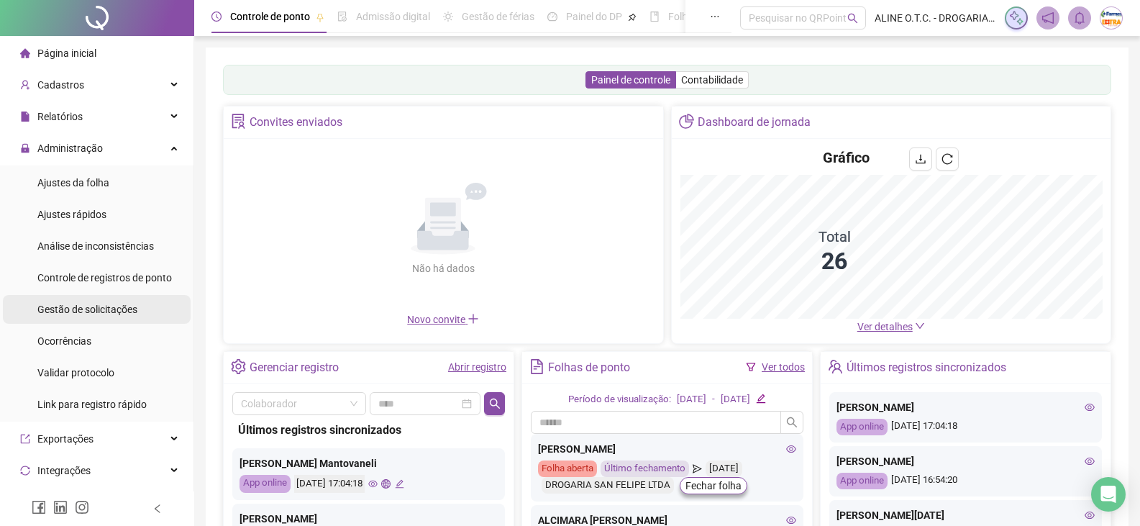 Image resolution: width=1140 pixels, height=526 pixels. What do you see at coordinates (82, 507) in the screenshot?
I see `span: instagram` at bounding box center [82, 507].